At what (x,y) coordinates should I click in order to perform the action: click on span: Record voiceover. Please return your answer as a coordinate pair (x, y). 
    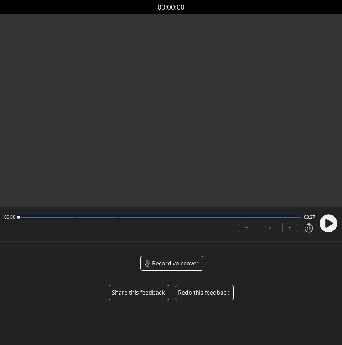
    Looking at the image, I should click on (175, 263).